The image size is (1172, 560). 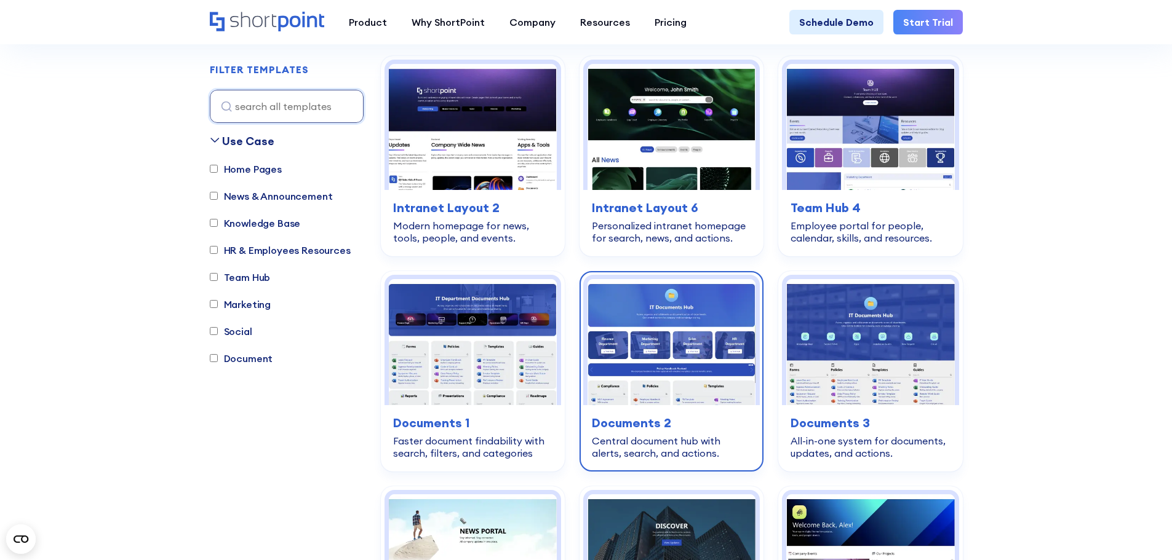 I want to click on div: Faster document findability with search, filters, and categories, so click(x=472, y=447).